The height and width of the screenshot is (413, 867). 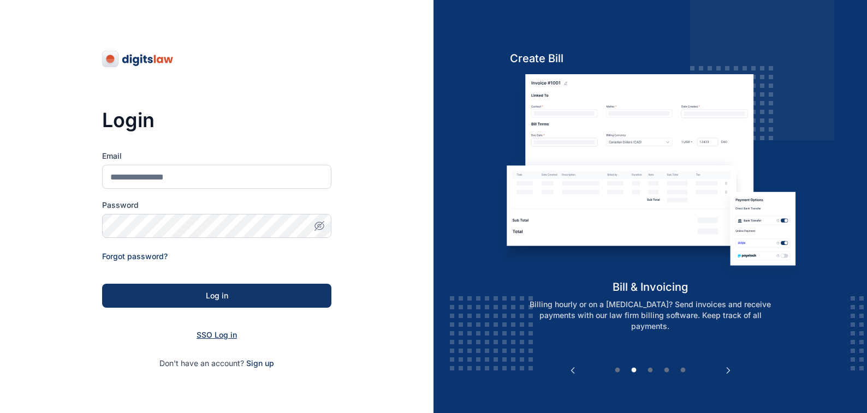 What do you see at coordinates (650, 287) in the screenshot?
I see `h5: bill & invoicing` at bounding box center [650, 287].